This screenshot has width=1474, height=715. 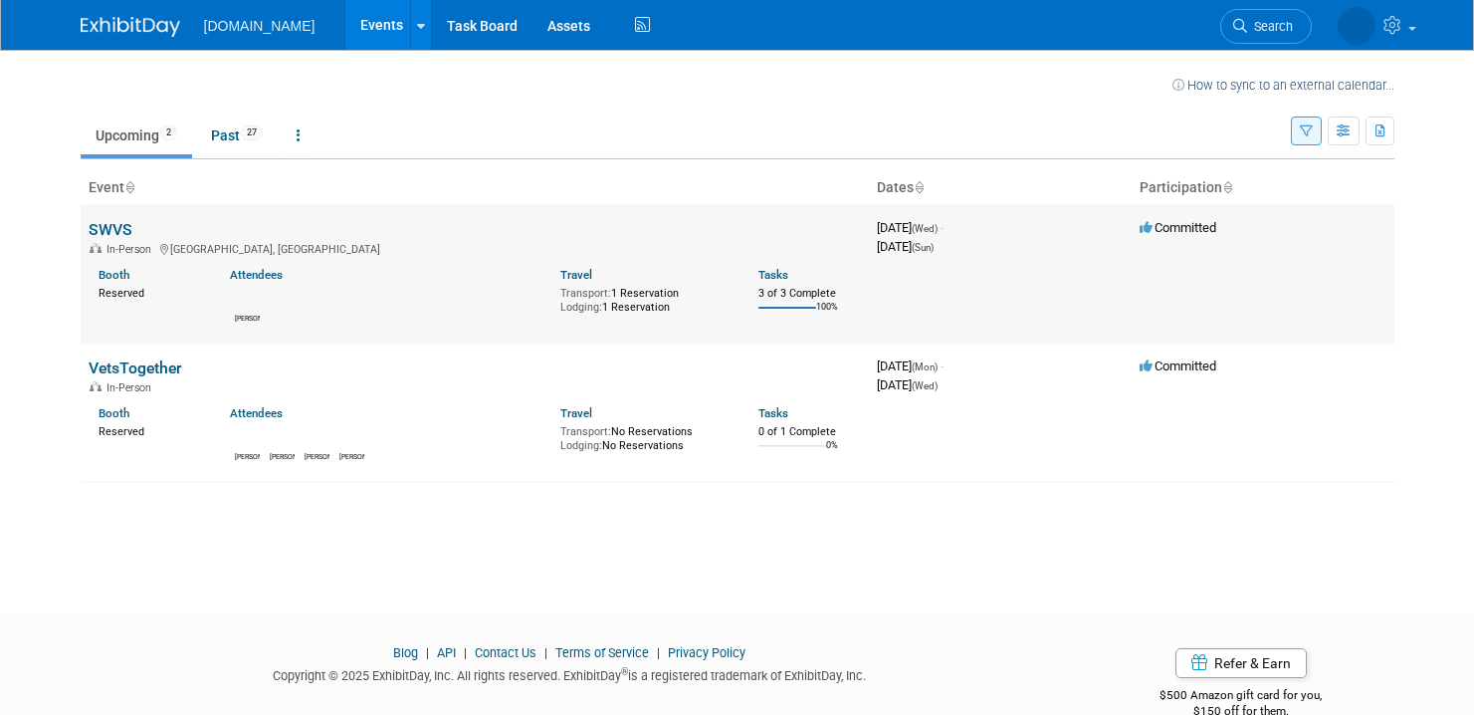 I want to click on a: Sort by Participation Type, so click(x=1227, y=187).